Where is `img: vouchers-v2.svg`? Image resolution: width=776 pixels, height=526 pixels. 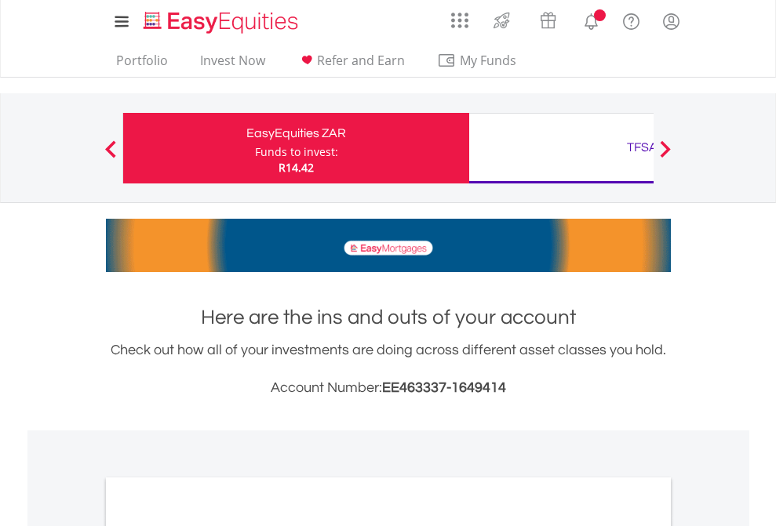 img: vouchers-v2.svg is located at coordinates (547, 20).